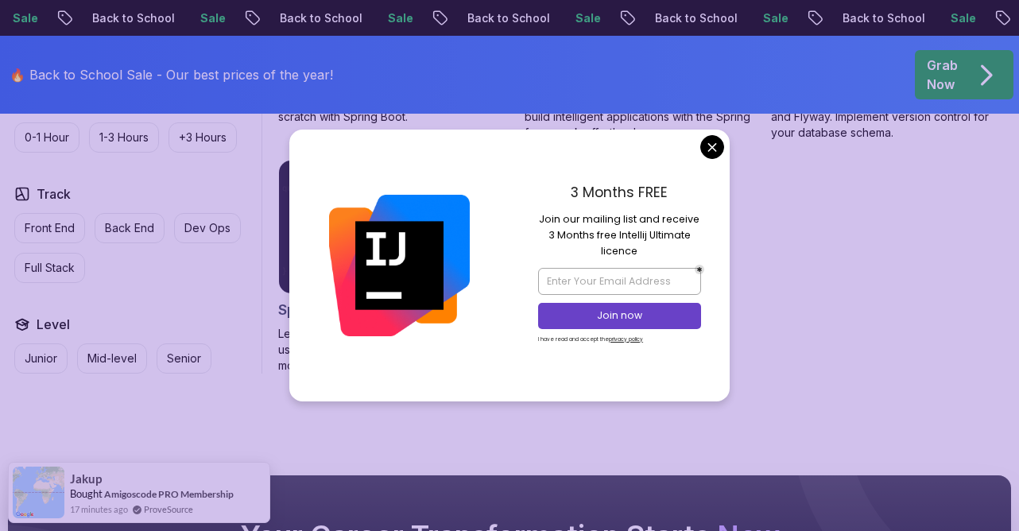  I want to click on p: Welcome to the Spring AI course! Learn to build intelligent applications with the Spring framewor..., so click(644, 117).